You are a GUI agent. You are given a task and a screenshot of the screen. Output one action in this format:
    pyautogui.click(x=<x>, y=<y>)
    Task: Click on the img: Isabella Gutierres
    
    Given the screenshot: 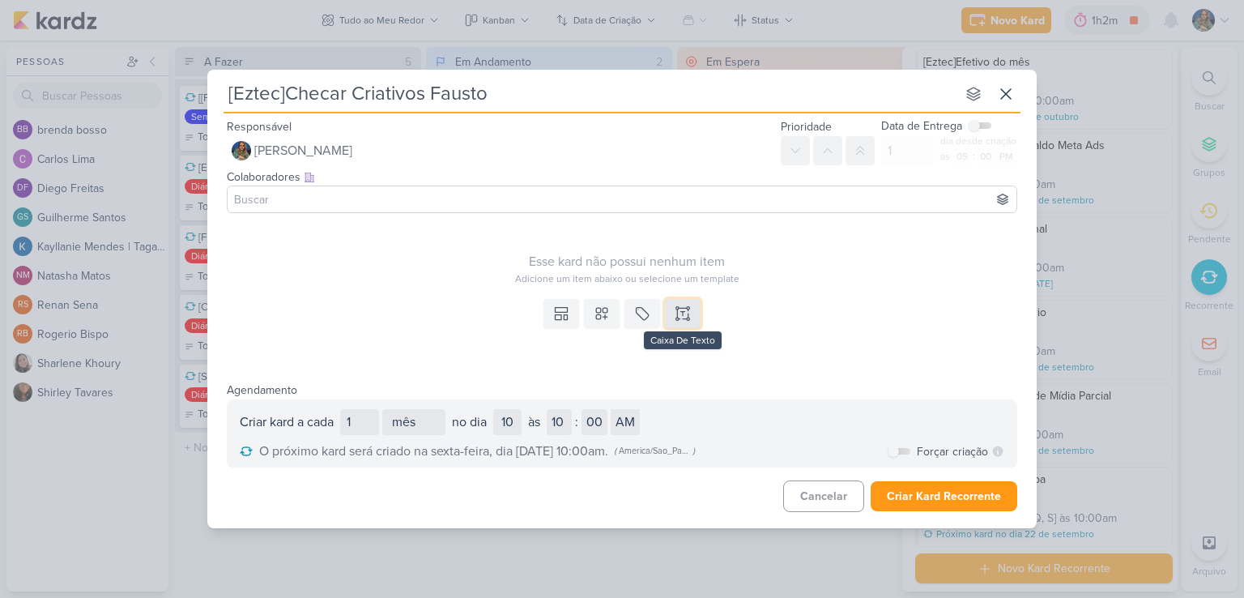 What is the action you would take?
    pyautogui.click(x=241, y=151)
    